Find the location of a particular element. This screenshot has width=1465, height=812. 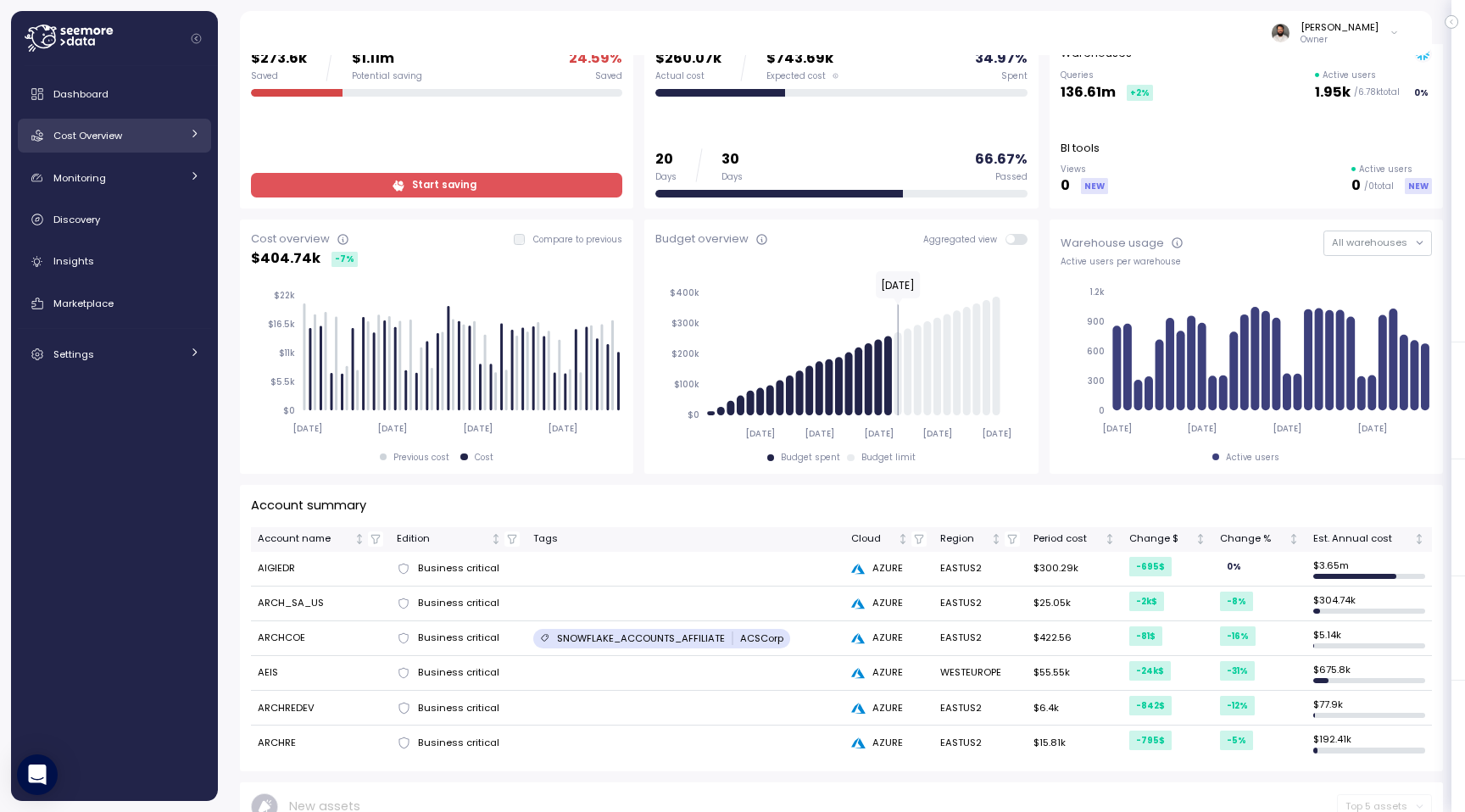

div: -12 % is located at coordinates (1236, 705).